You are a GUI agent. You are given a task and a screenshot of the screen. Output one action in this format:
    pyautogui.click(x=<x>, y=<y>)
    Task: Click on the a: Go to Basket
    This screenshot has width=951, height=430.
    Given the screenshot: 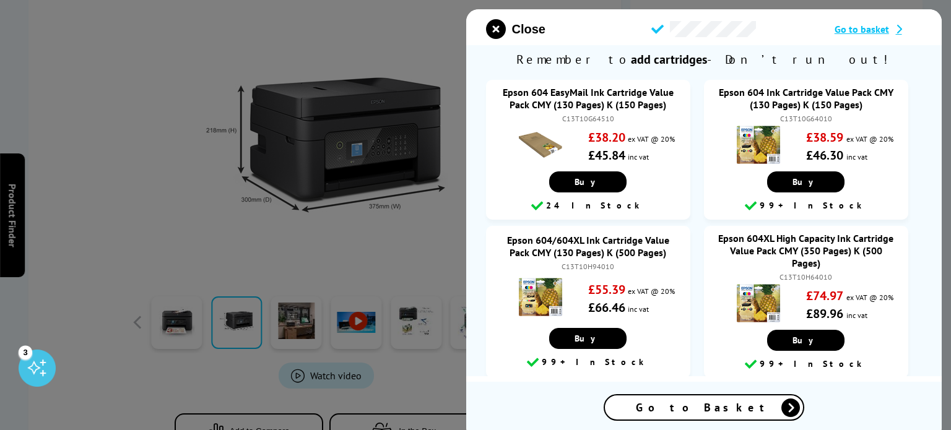 What is the action you would take?
    pyautogui.click(x=704, y=407)
    